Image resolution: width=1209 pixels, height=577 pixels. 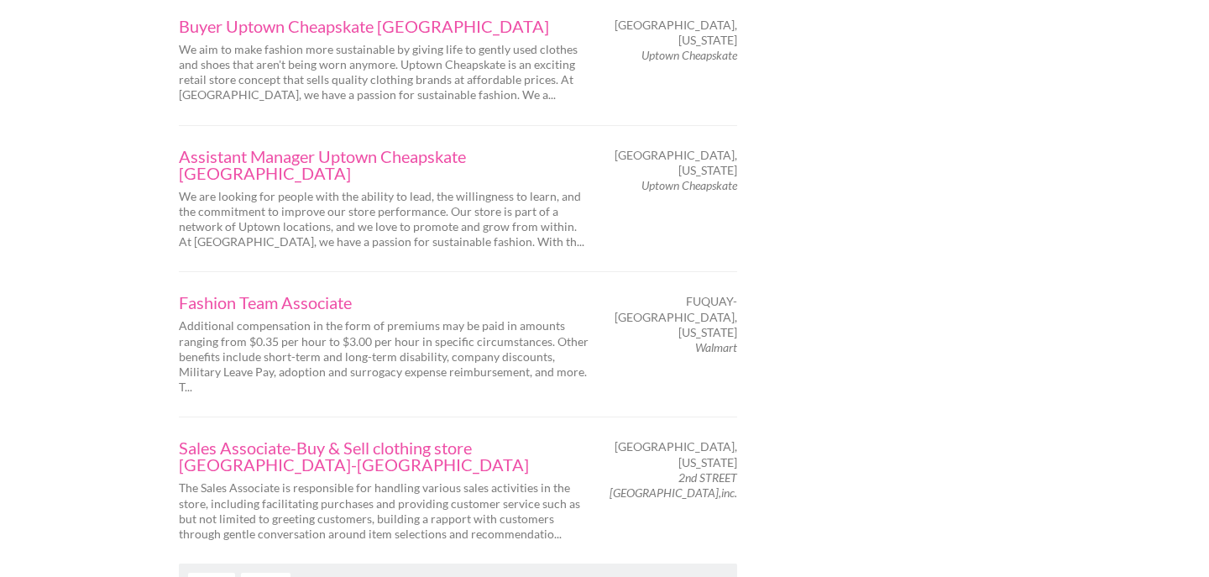 I want to click on p: Additional compensation in the form of premiums may be paid in amounts ranging from $0.35 per hou..., so click(x=384, y=356).